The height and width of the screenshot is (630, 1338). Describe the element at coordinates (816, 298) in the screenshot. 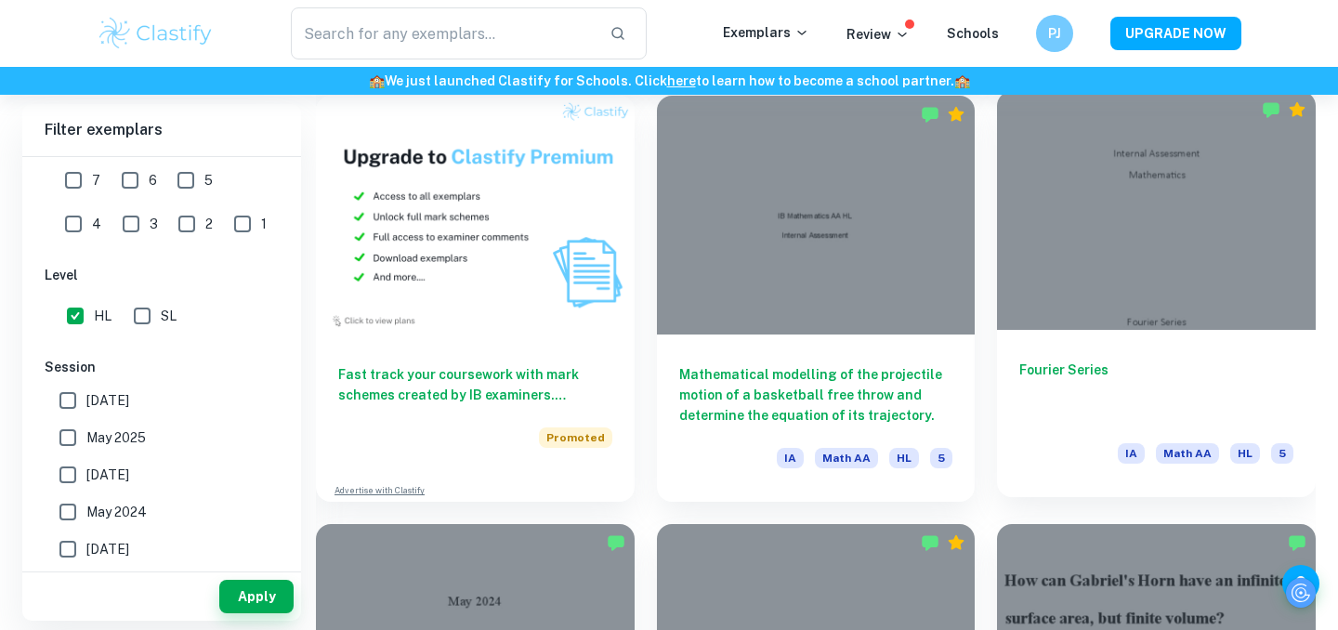

I see `a: Mathematical modelling of the projectile motion of a basketball free throw and determine the equa...` at that location.